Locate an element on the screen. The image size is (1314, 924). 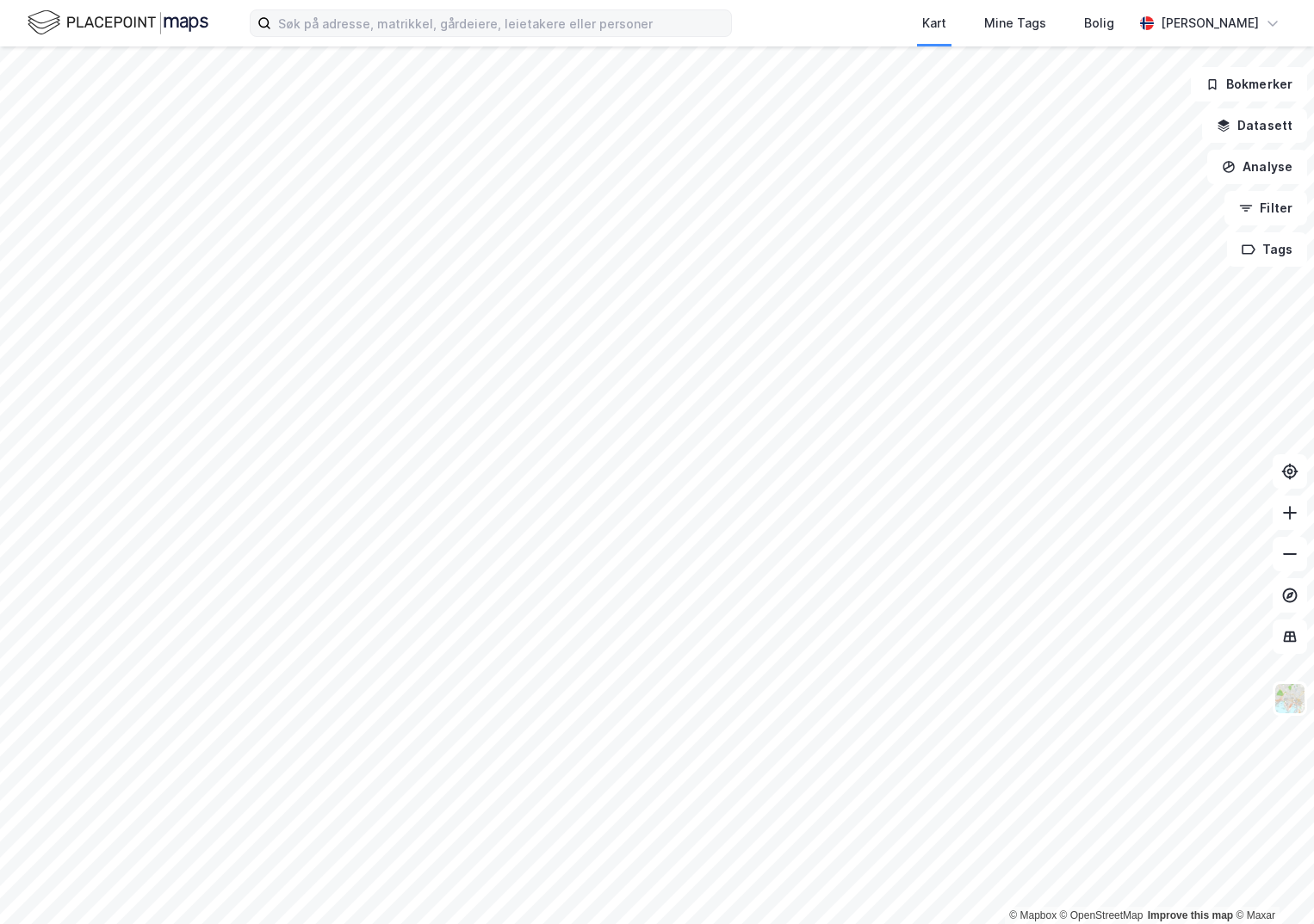
button: Bokmerker is located at coordinates (1249, 85).